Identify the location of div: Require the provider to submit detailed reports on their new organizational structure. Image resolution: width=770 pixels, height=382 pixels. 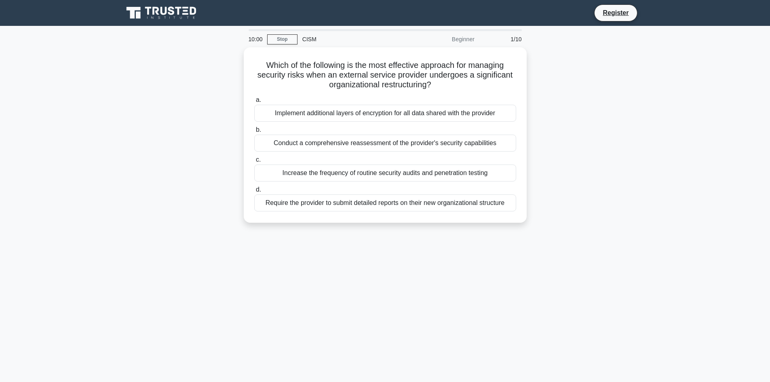
(385, 203).